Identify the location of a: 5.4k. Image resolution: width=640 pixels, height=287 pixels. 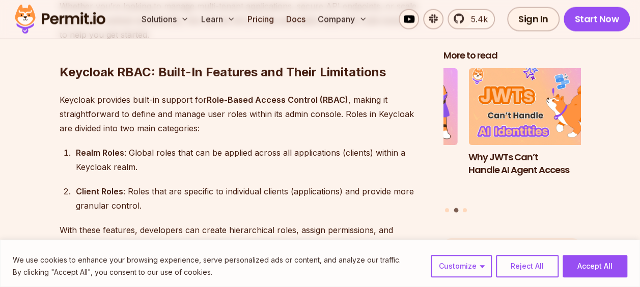
(471, 19).